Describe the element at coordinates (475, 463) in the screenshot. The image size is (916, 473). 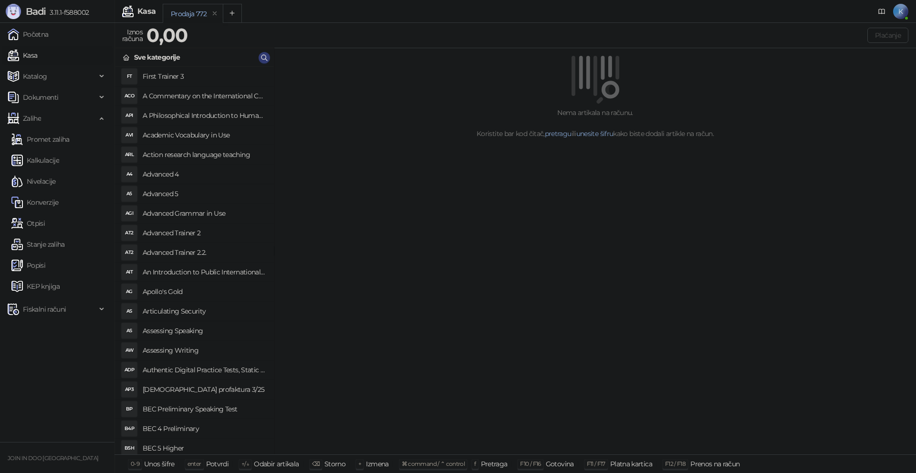
I see `span: f` at that location.